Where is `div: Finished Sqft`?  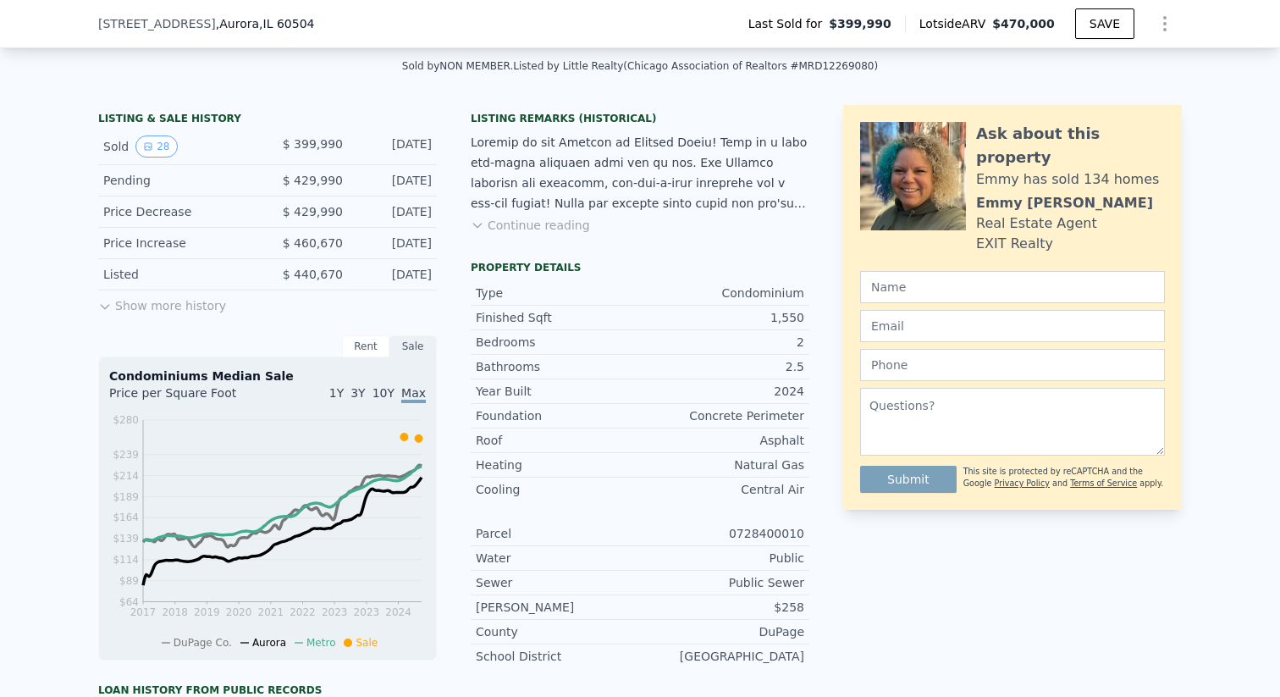
div: Finished Sqft is located at coordinates (558, 317).